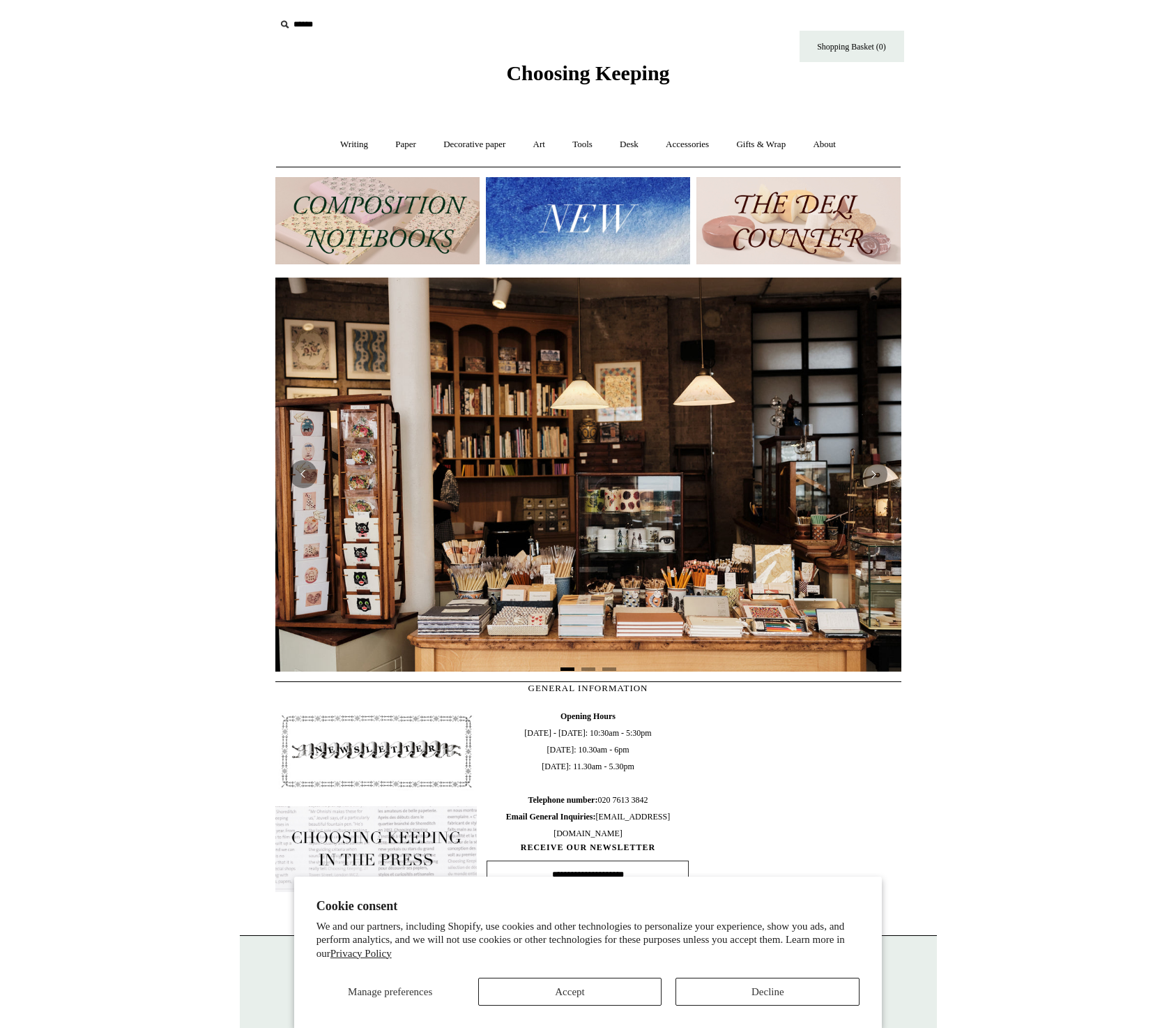 This screenshot has height=1028, width=1176. I want to click on img: pf-635a2b01-aa89-4342-bbcd-4371b60f588c--In-the-press-Button_1200x.jpg, so click(376, 849).